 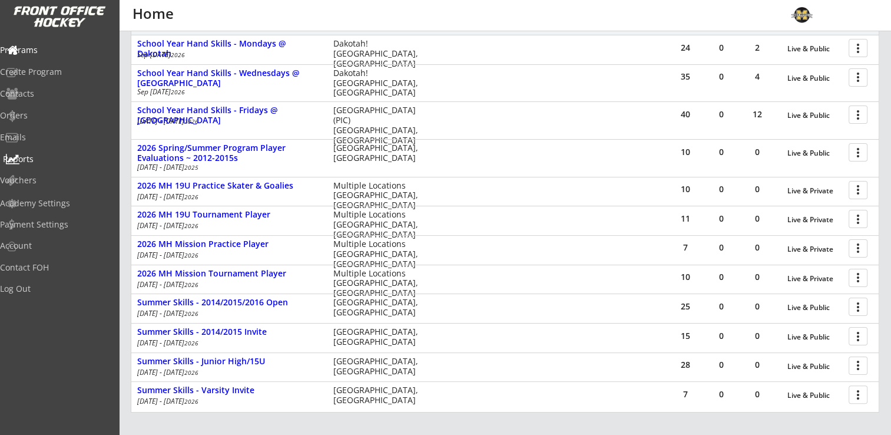 I want to click on em: 2025, so click(x=191, y=167).